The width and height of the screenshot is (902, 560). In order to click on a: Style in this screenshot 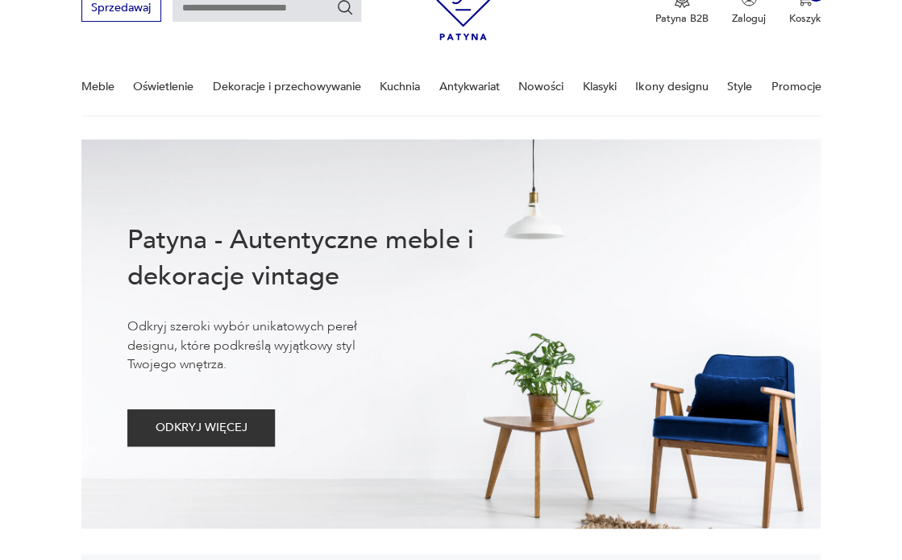, I will do `click(739, 86)`.